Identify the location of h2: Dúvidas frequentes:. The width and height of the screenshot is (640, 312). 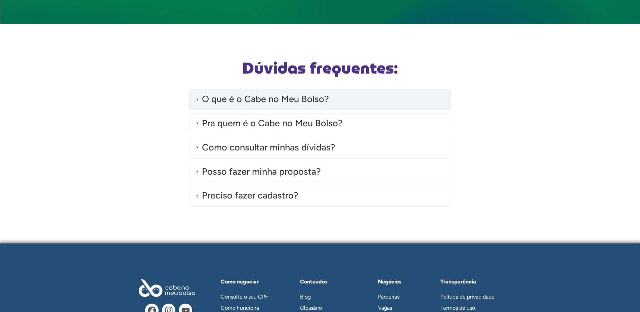
(320, 68).